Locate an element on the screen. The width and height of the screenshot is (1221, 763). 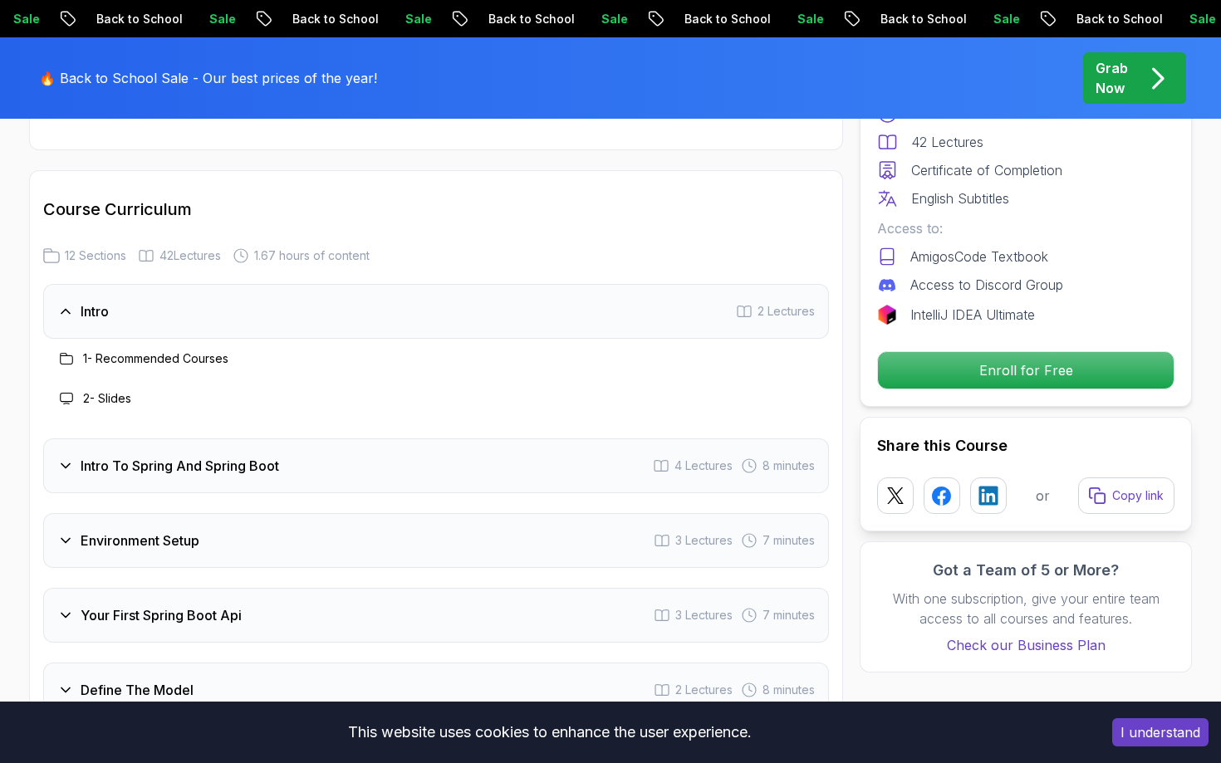
p: Check our Business Plan is located at coordinates (1026, 645).